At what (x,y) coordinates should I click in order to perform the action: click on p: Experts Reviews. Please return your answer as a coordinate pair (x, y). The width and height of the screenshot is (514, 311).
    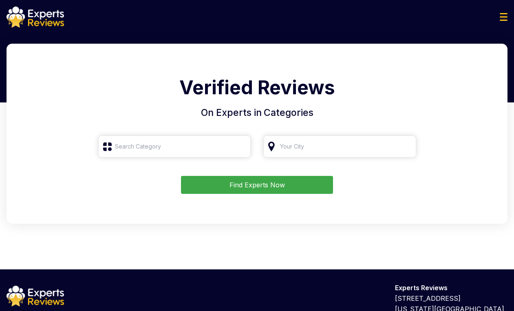
    Looking at the image, I should click on (451, 287).